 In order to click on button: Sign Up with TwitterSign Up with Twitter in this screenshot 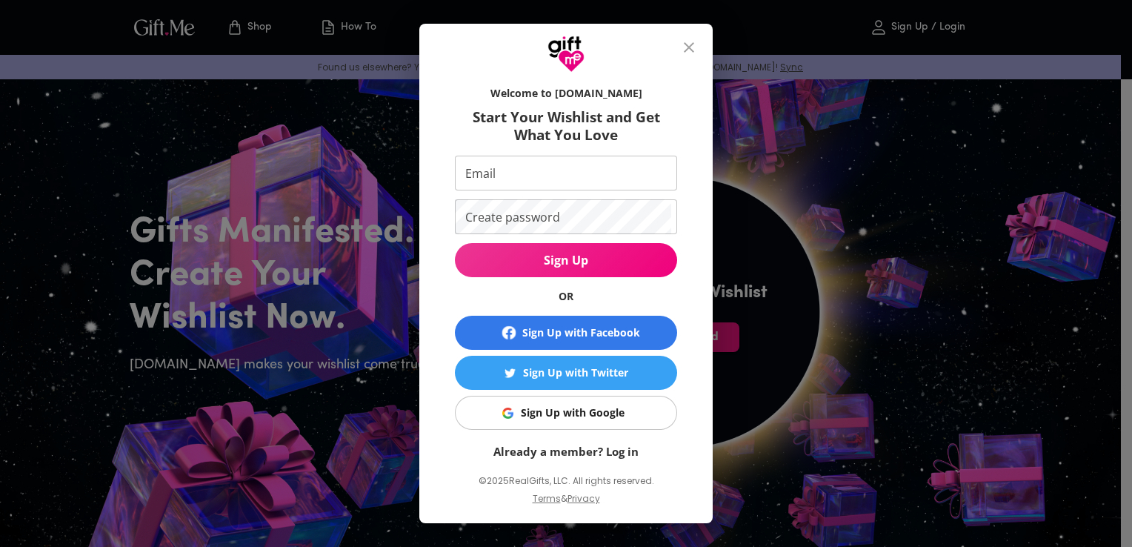, I will do `click(566, 373)`.